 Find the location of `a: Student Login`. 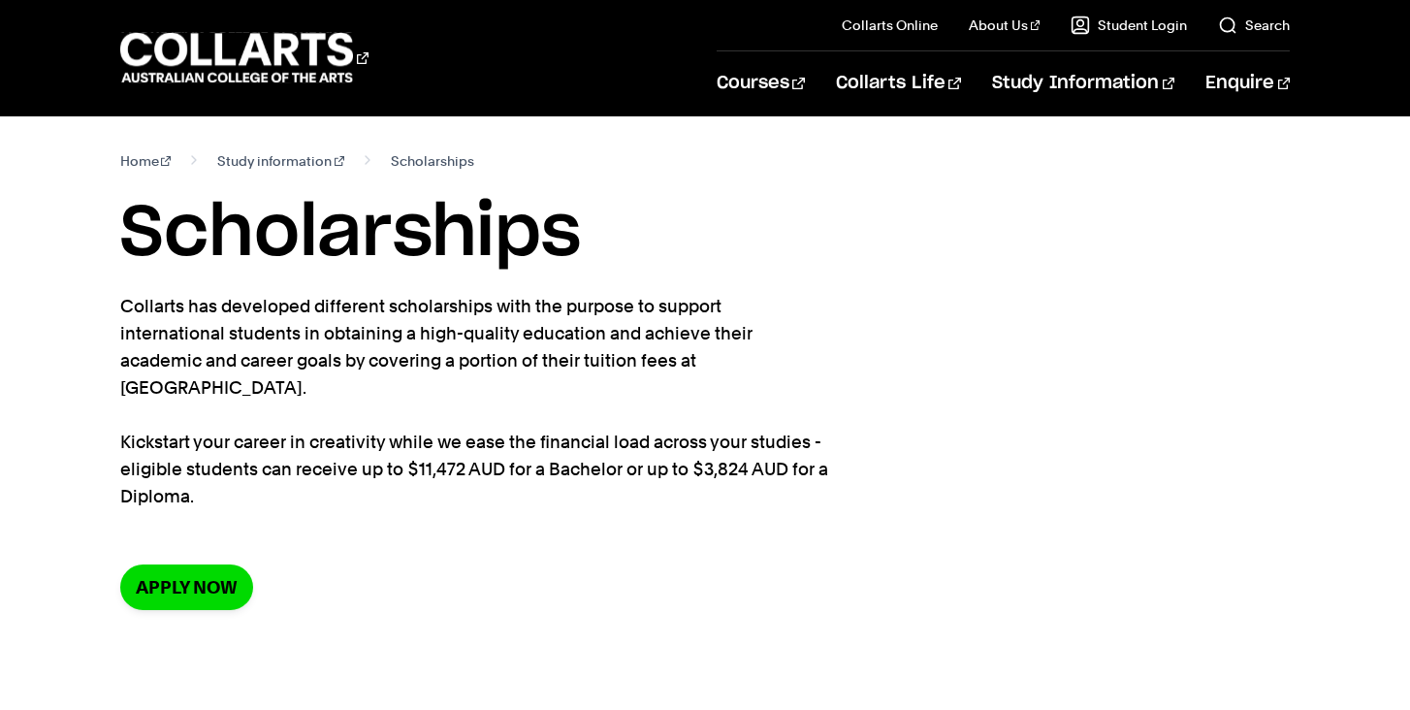

a: Student Login is located at coordinates (1128, 25).